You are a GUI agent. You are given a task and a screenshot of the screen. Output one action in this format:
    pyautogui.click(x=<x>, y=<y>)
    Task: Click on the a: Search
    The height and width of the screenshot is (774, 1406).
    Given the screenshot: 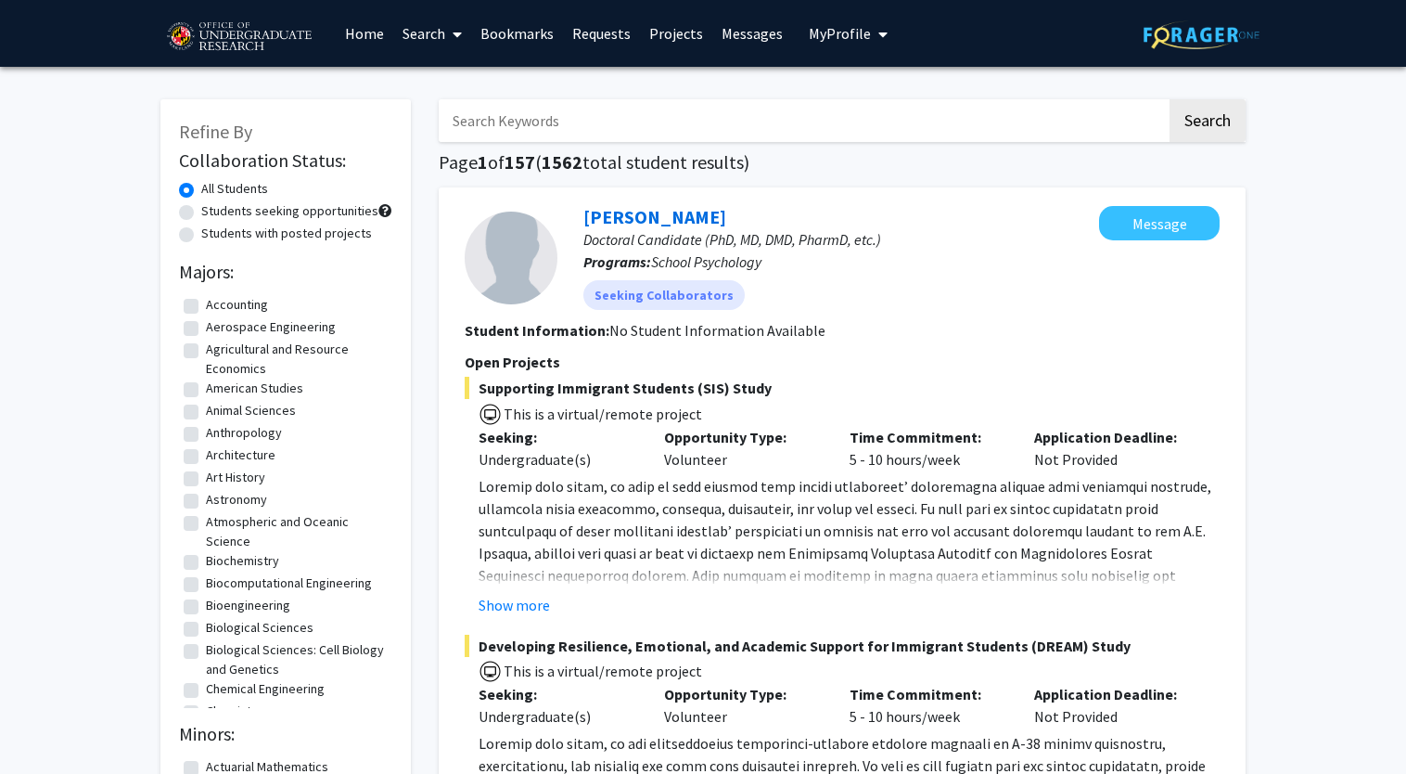 What is the action you would take?
    pyautogui.click(x=432, y=33)
    